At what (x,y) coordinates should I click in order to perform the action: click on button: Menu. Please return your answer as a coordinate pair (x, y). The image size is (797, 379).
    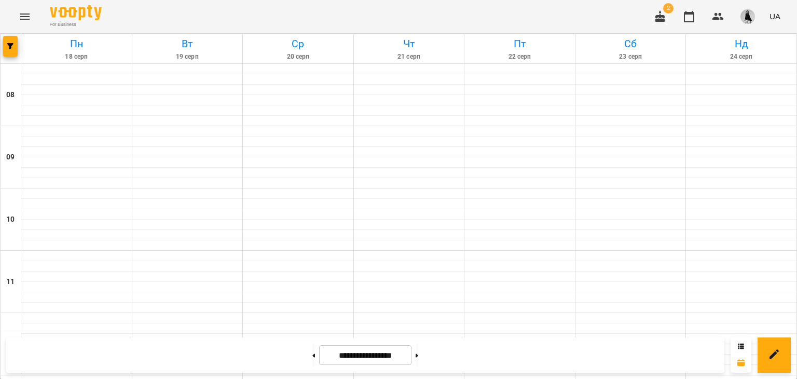
    Looking at the image, I should click on (25, 17).